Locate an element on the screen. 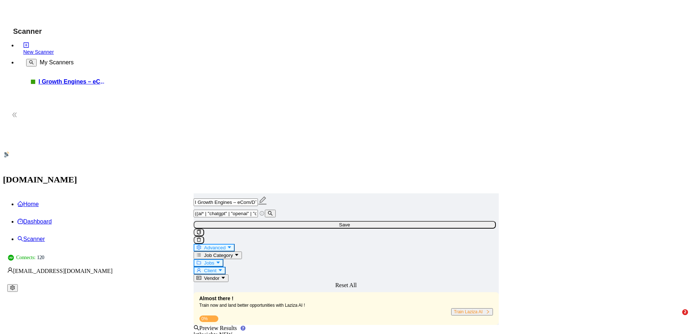  span: New Scanner is located at coordinates (38, 52).